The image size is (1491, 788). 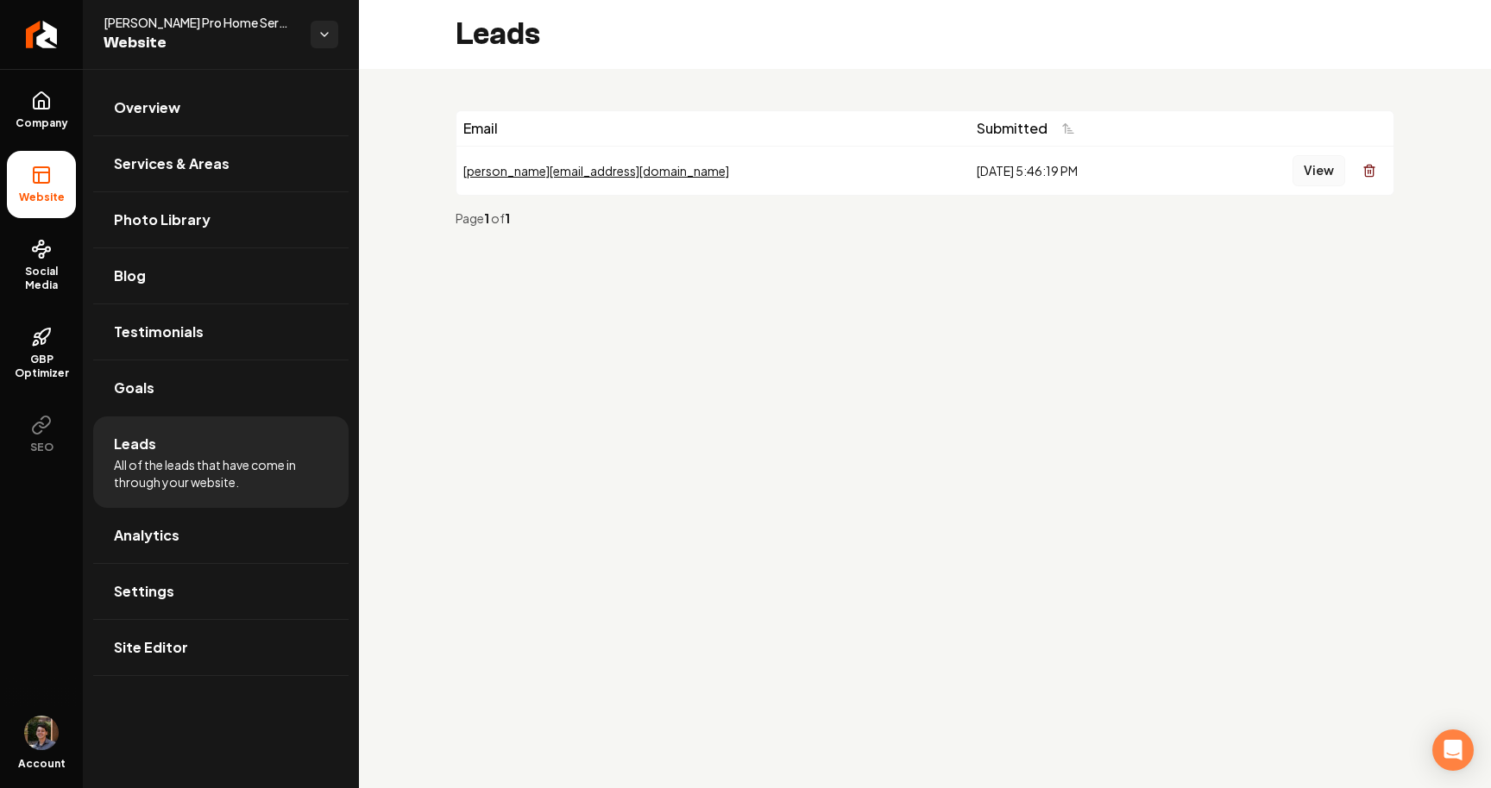 What do you see at coordinates (41, 266) in the screenshot?
I see `a: Social Media` at bounding box center [41, 266].